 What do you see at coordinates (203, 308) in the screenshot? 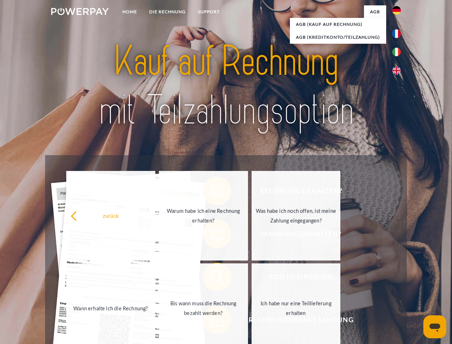
I see `div: Bis wann muss die Rechnung bezahlt werden?` at bounding box center [203, 308].